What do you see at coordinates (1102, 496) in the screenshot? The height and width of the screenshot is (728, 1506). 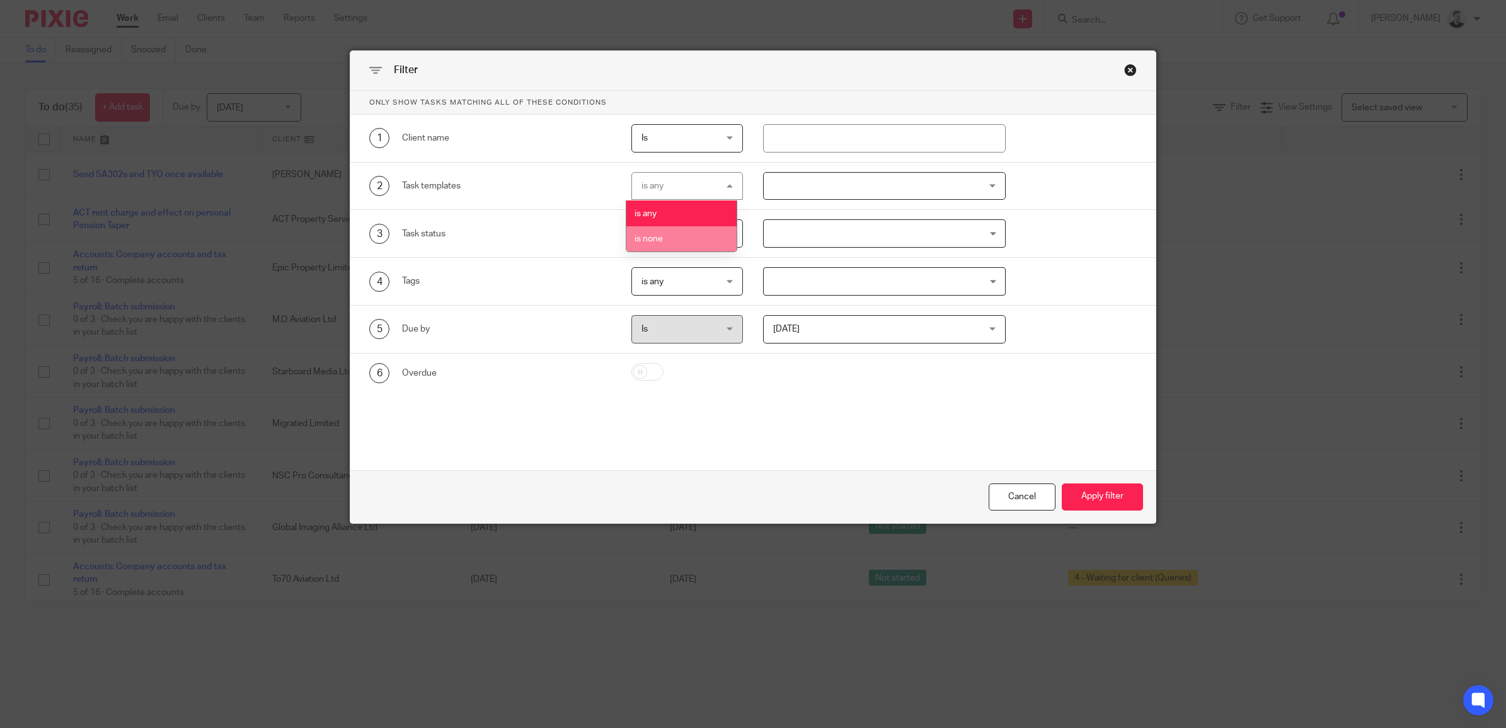 I see `button: Apply filter` at bounding box center [1102, 496].